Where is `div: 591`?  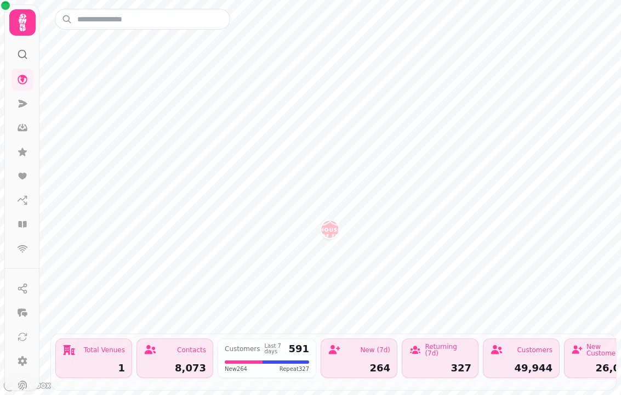 div: 591 is located at coordinates (299, 349).